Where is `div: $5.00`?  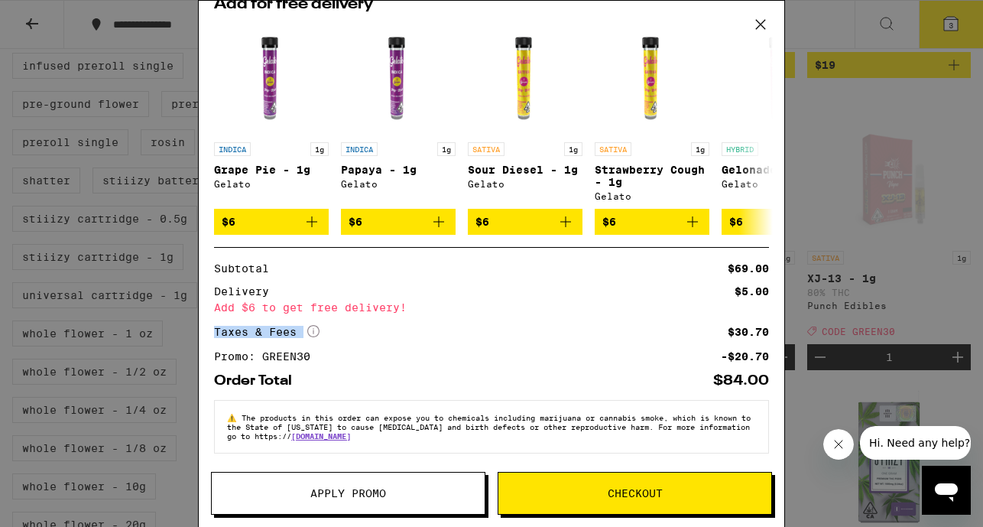
div: $5.00 is located at coordinates (752, 291).